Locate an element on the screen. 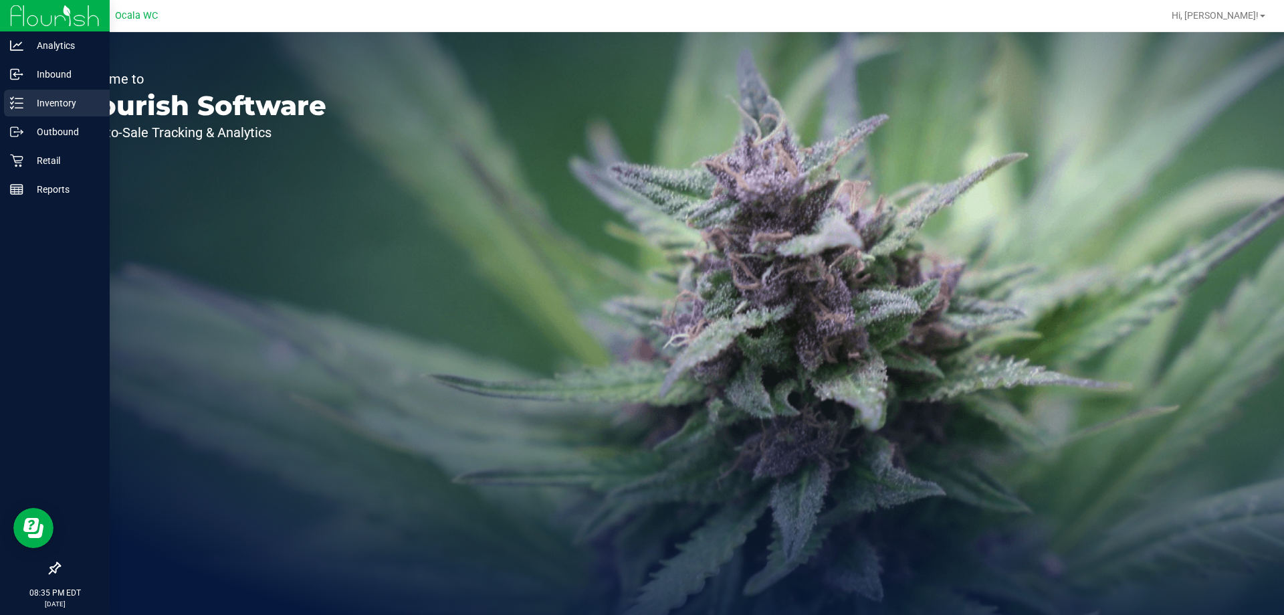  inline-svg: Reports is located at coordinates (17, 189).